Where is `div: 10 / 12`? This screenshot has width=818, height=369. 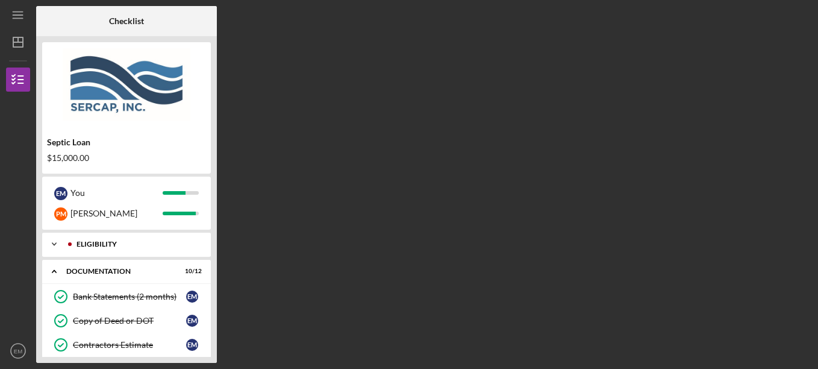
div: 10 / 12 is located at coordinates (191, 271).